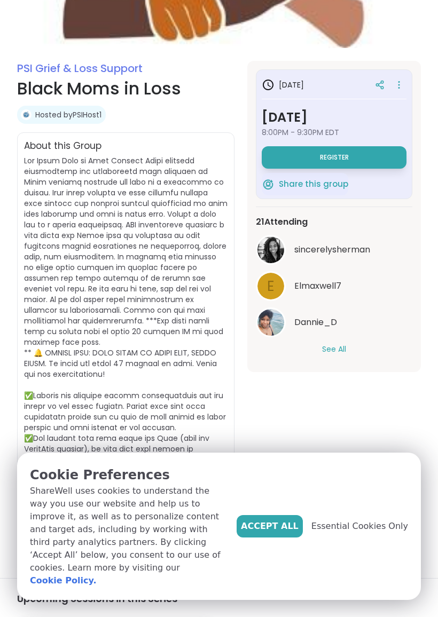 Image resolution: width=438 pixels, height=617 pixels. Describe the element at coordinates (334, 132) in the screenshot. I see `span: 8:00PM - 9:30PM EDT` at that location.